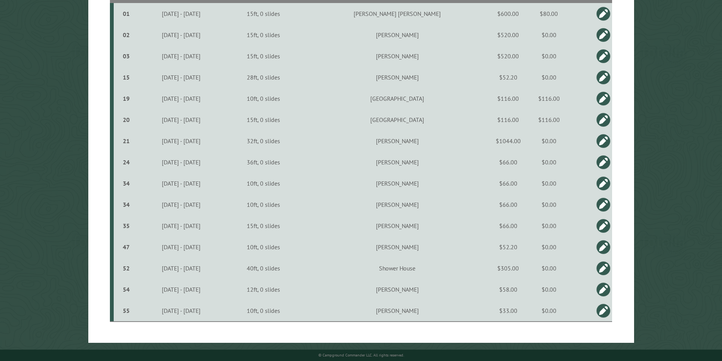 Image resolution: width=722 pixels, height=361 pixels. I want to click on td: $58.00, so click(508, 290).